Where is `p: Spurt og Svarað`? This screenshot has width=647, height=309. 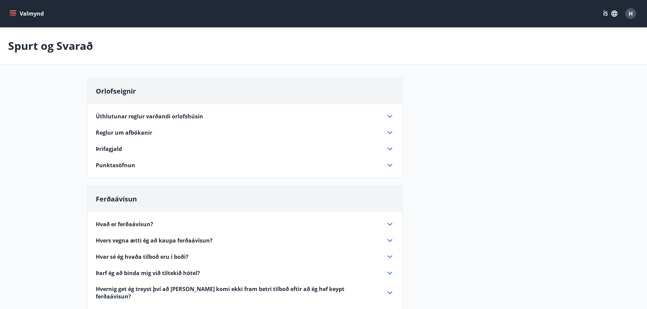
p: Spurt og Svarað is located at coordinates (51, 46).